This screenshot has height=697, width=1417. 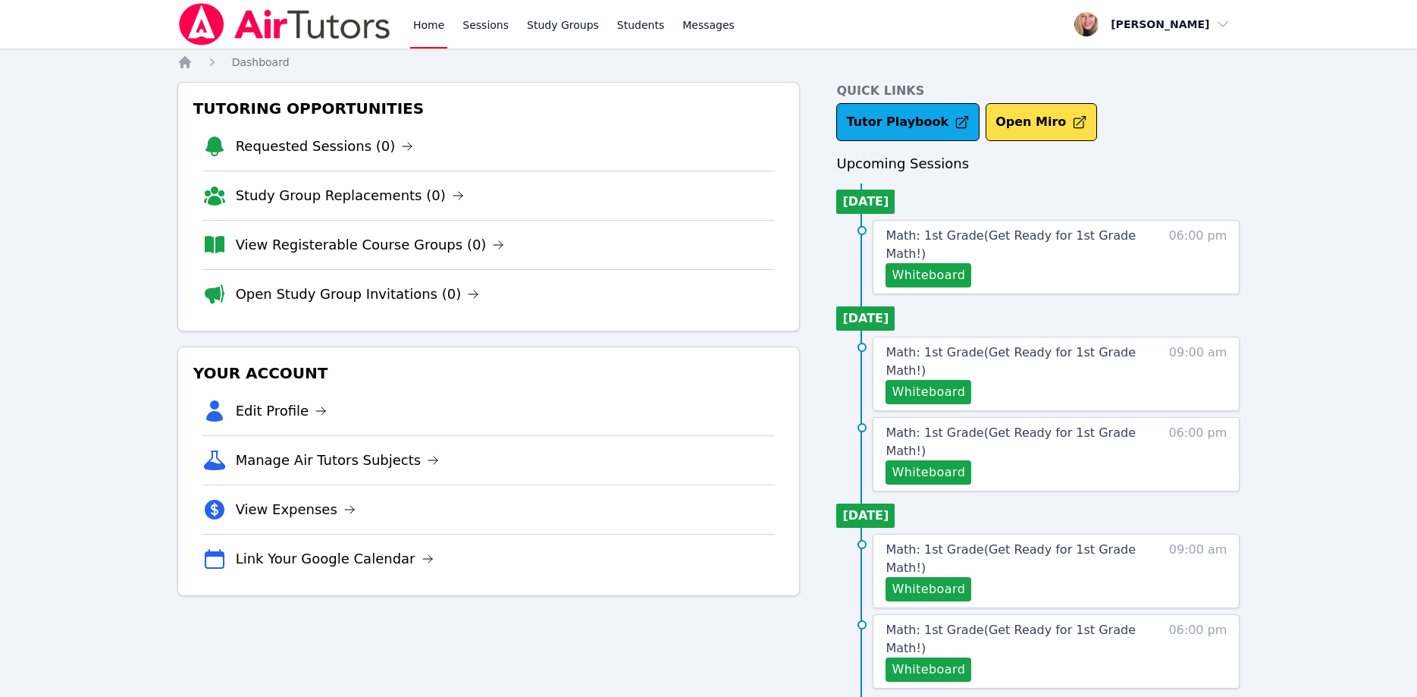 What do you see at coordinates (1038, 91) in the screenshot?
I see `h4: Quick Links` at bounding box center [1038, 91].